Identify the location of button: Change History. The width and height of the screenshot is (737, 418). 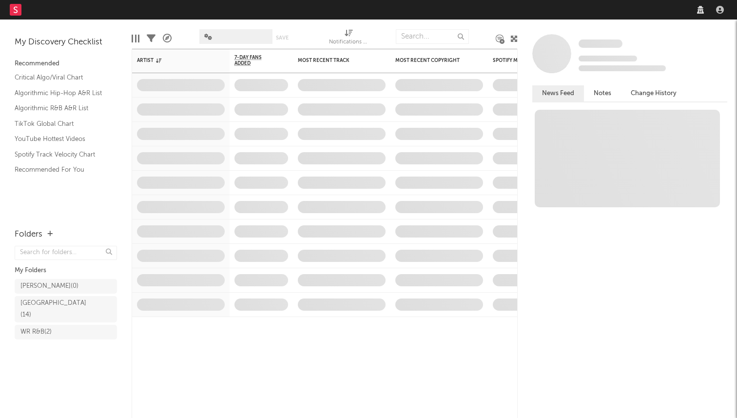
(654, 93).